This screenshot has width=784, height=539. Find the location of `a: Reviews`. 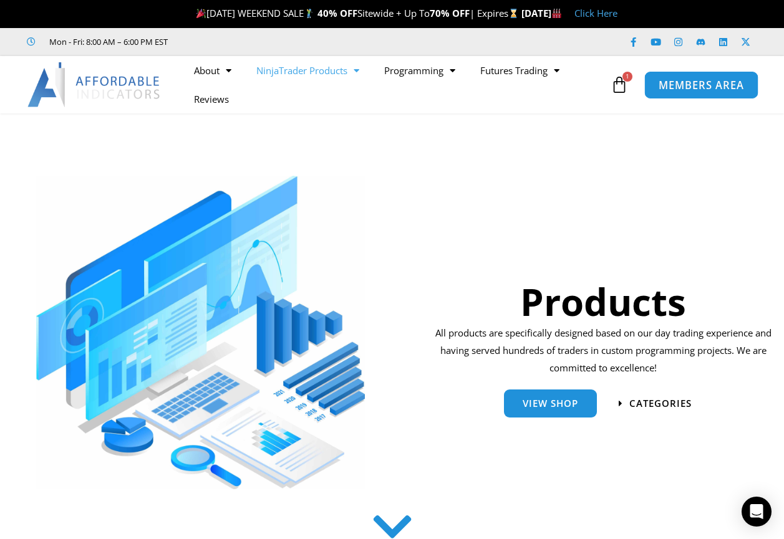

a: Reviews is located at coordinates (211, 99).